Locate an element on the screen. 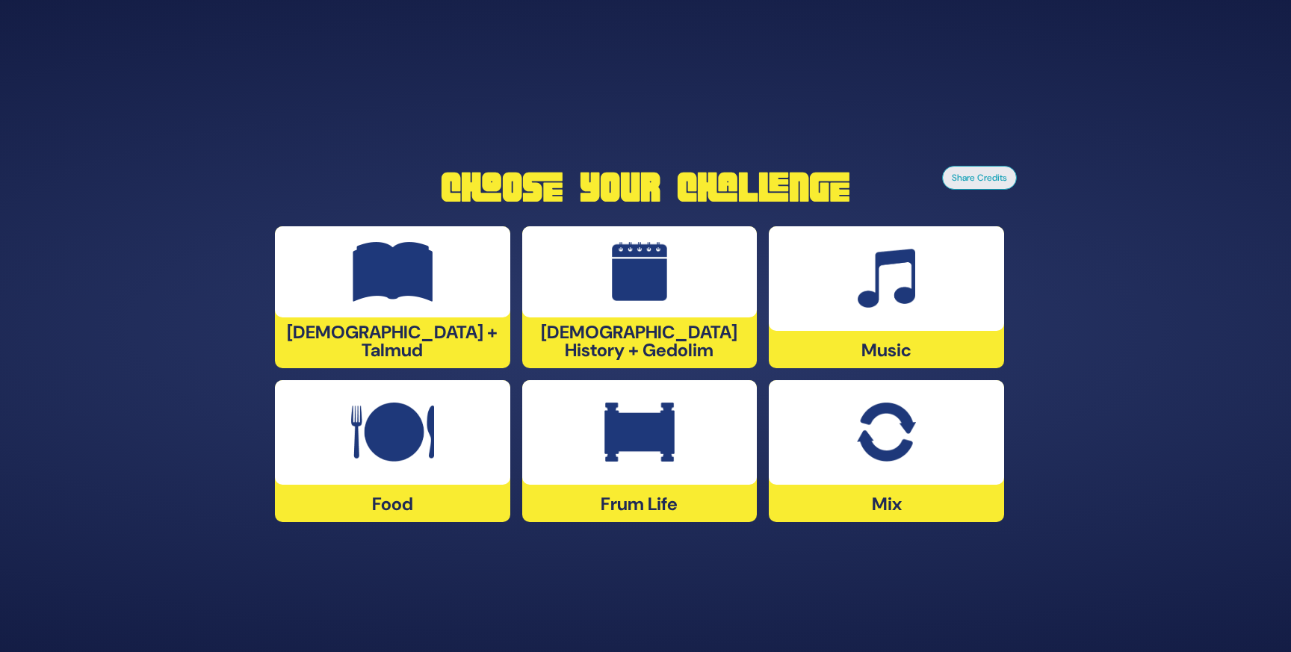  img: Frum Life is located at coordinates (640, 433).